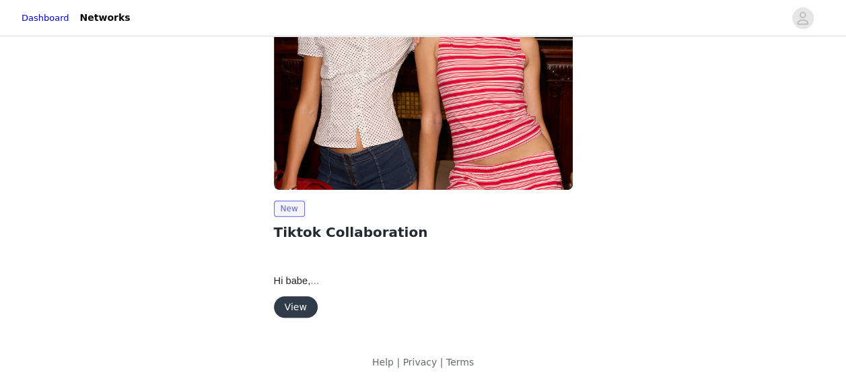  Describe the element at coordinates (297, 281) in the screenshot. I see `span: Hi babe,` at that location.